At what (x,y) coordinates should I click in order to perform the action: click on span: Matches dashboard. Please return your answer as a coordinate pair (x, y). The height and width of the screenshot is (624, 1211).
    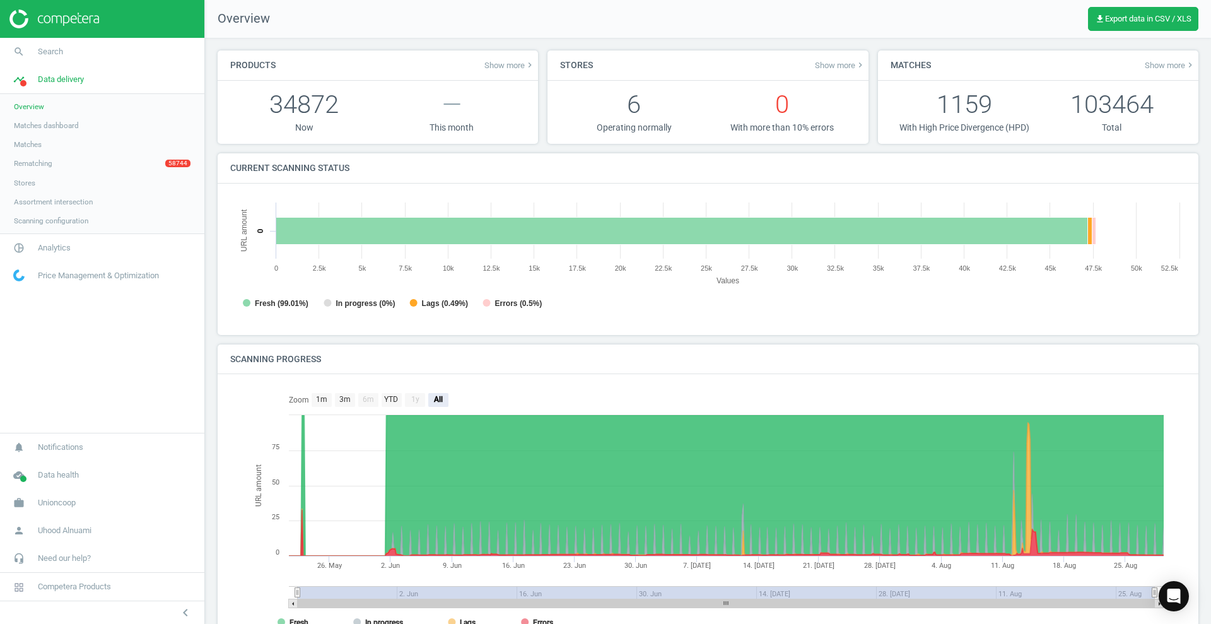
    Looking at the image, I should click on (46, 125).